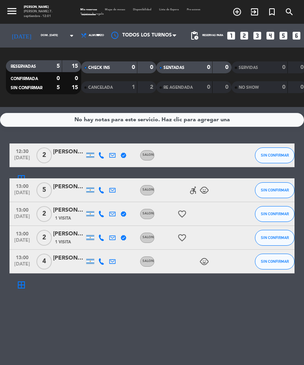 This screenshot has width=304, height=365. I want to click on span: Pre-acceso, so click(194, 10).